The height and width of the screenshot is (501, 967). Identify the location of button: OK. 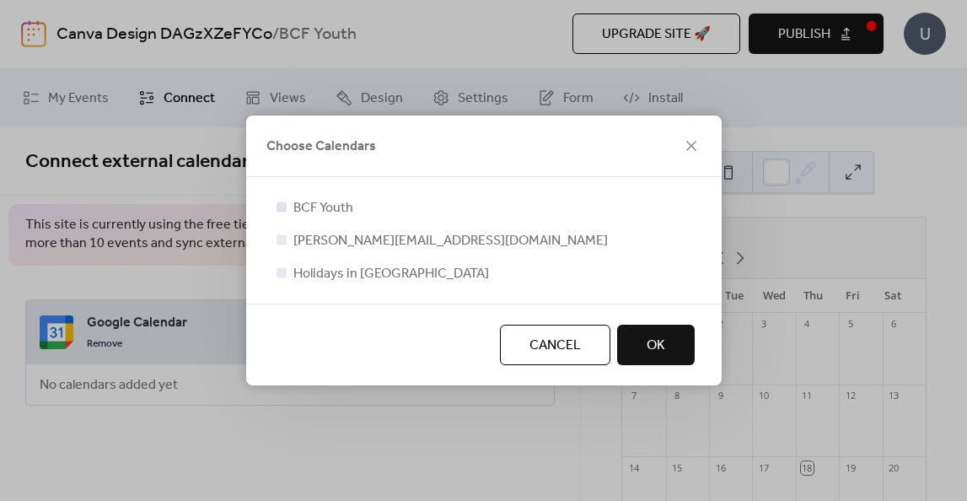
(656, 345).